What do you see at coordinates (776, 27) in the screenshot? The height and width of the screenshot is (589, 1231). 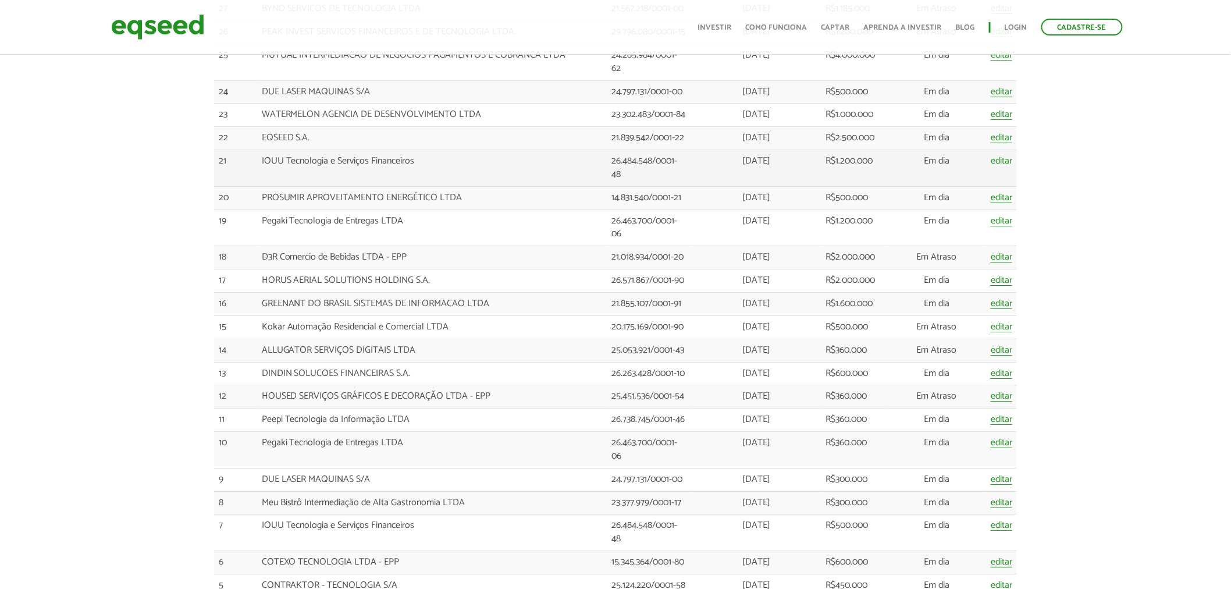 I see `a: Como funciona` at bounding box center [776, 27].